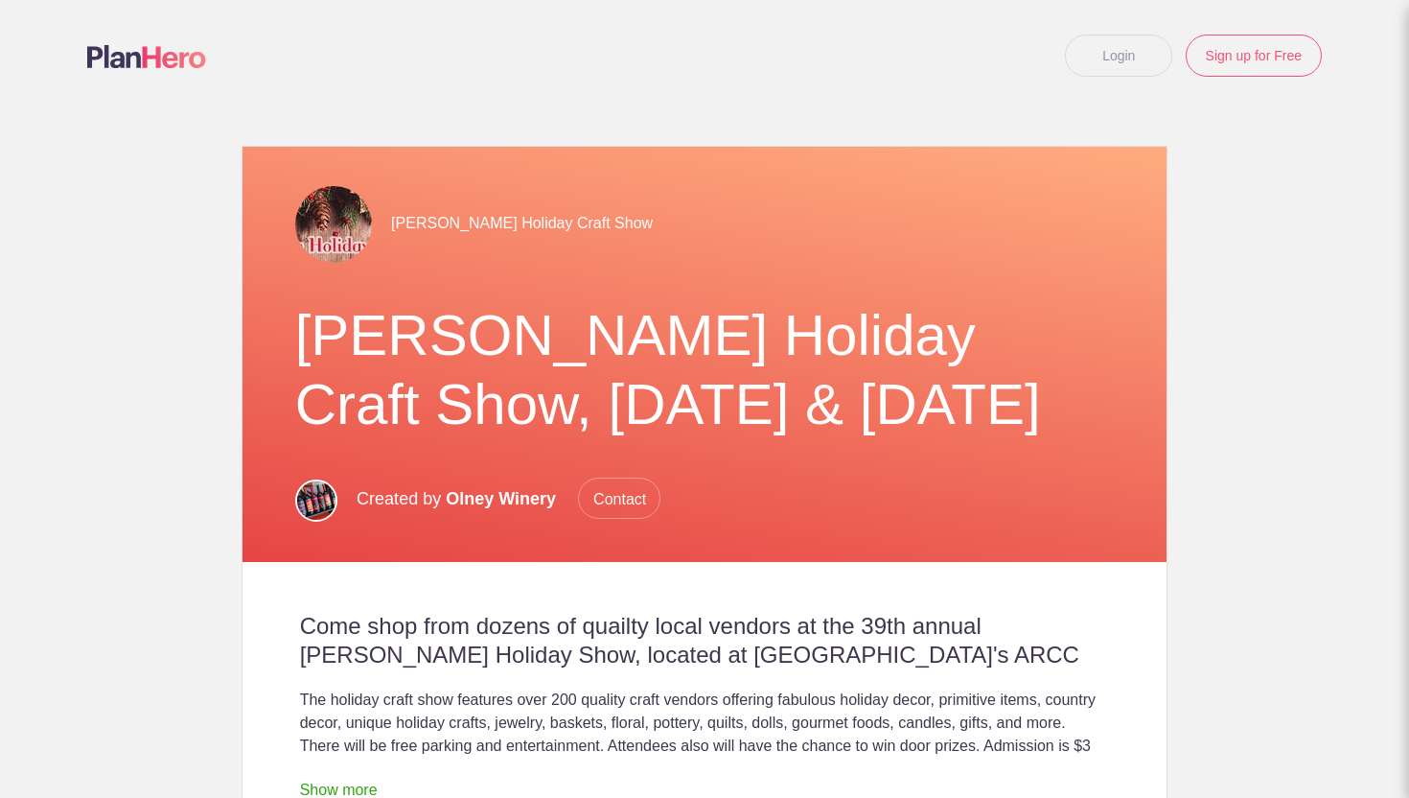  I want to click on a: Login, so click(1119, 56).